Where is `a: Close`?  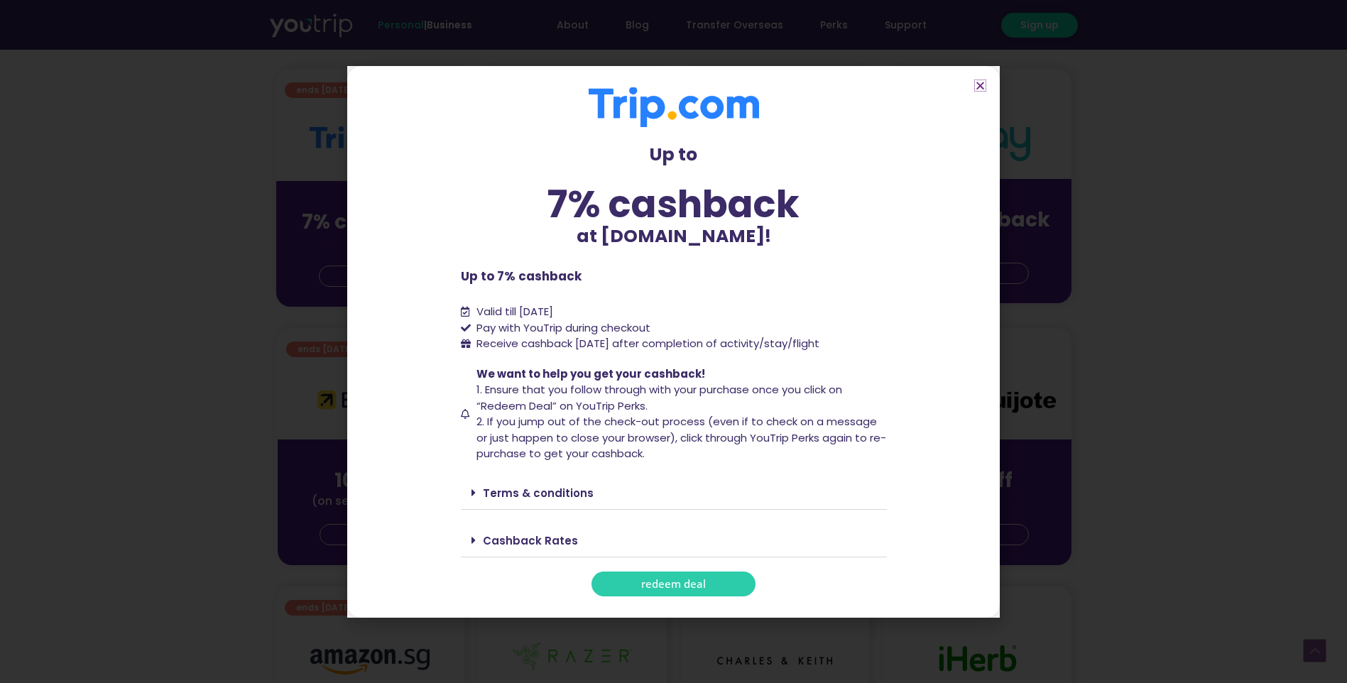 a: Close is located at coordinates (980, 85).